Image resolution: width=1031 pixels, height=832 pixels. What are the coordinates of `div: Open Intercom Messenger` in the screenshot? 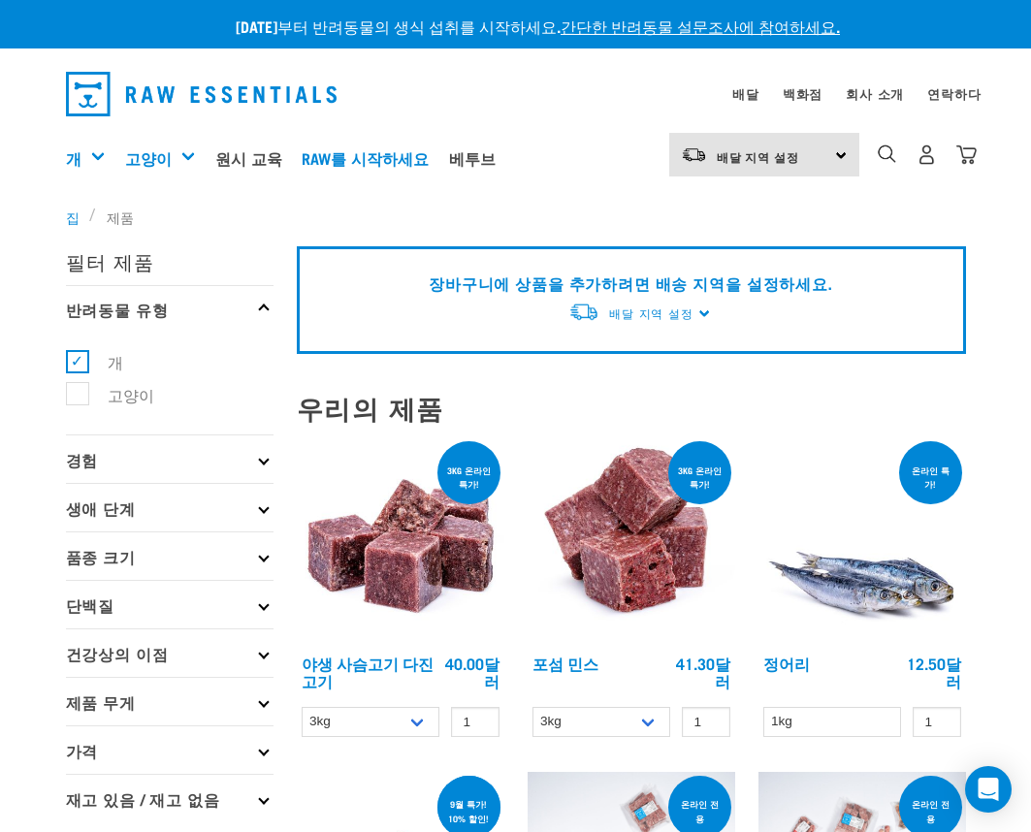 It's located at (988, 790).